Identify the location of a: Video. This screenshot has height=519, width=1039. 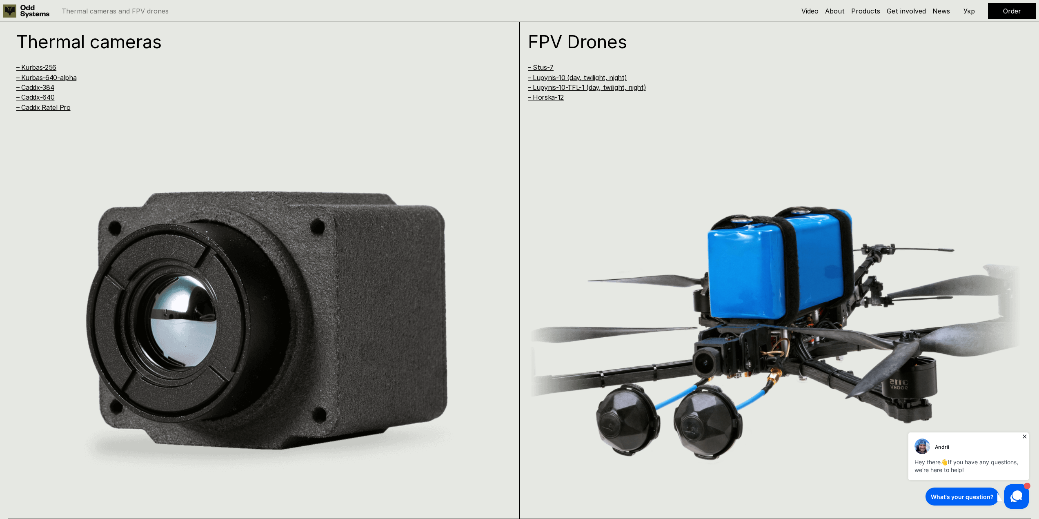
(810, 11).